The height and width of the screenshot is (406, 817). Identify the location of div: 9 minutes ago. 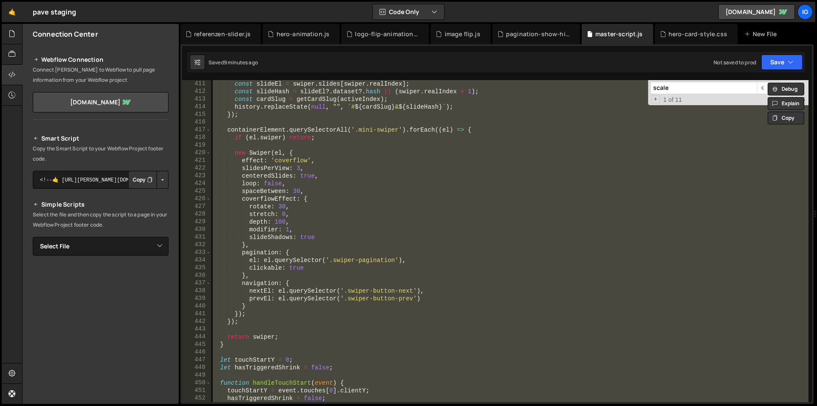
(241, 62).